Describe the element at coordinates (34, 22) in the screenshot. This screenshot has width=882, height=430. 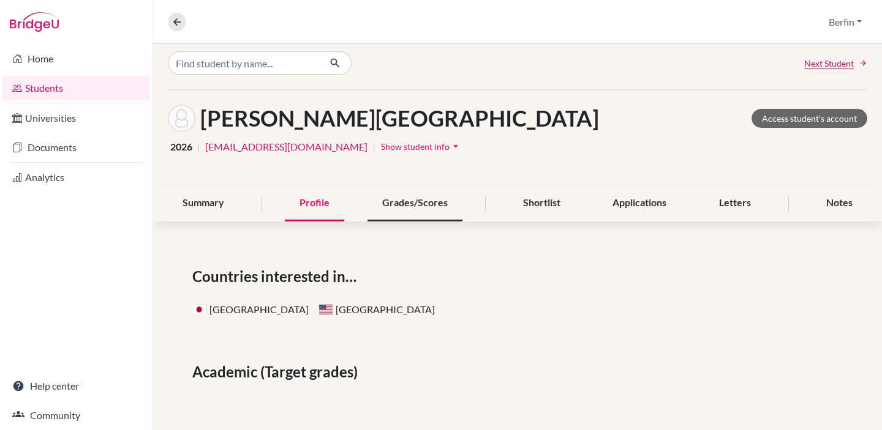
I see `img: Bridge-U` at that location.